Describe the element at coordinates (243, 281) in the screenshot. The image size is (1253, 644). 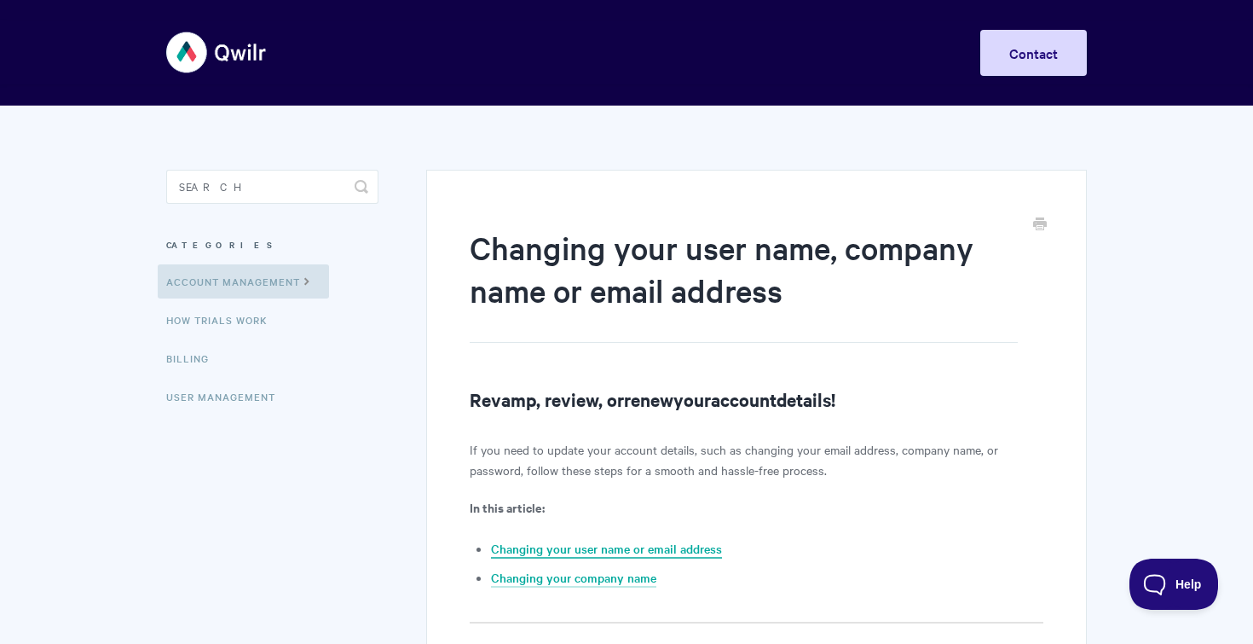
I see `a: Account Management` at that location.